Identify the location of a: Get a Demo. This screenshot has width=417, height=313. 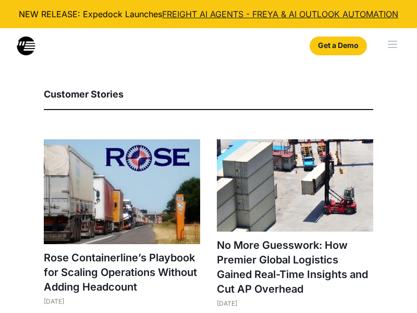
(338, 46).